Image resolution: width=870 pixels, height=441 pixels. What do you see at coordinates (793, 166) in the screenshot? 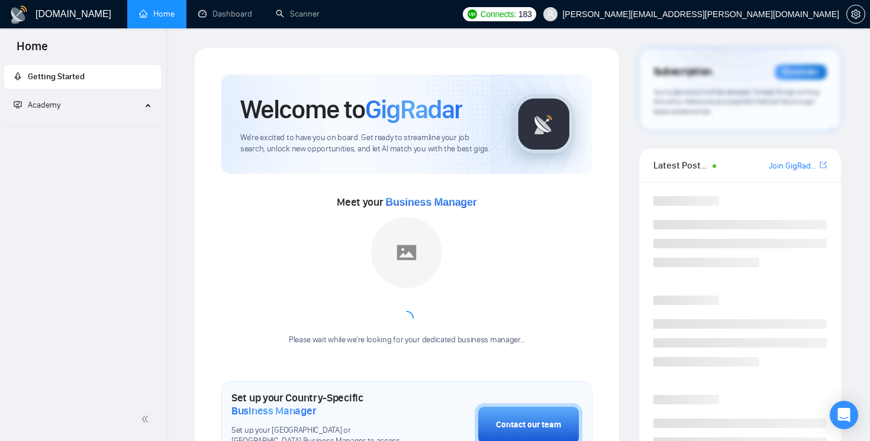
I see `a: Join GigRadar Slack Community` at bounding box center [793, 166].